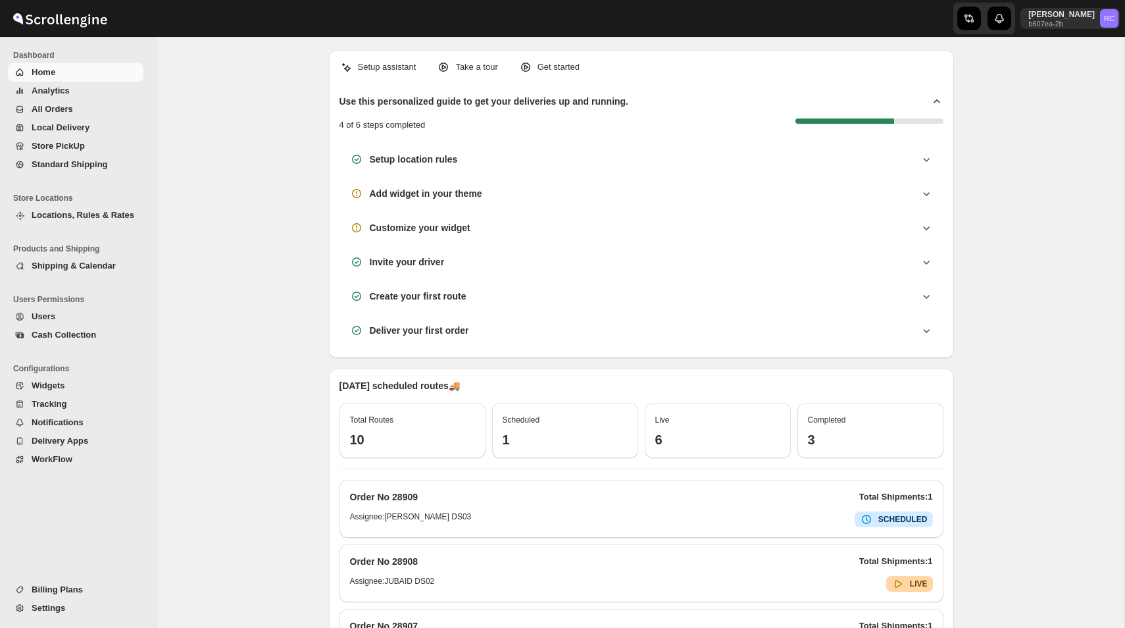 The height and width of the screenshot is (628, 1125). Describe the element at coordinates (81, 55) in the screenshot. I see `span: Dashboard` at that location.